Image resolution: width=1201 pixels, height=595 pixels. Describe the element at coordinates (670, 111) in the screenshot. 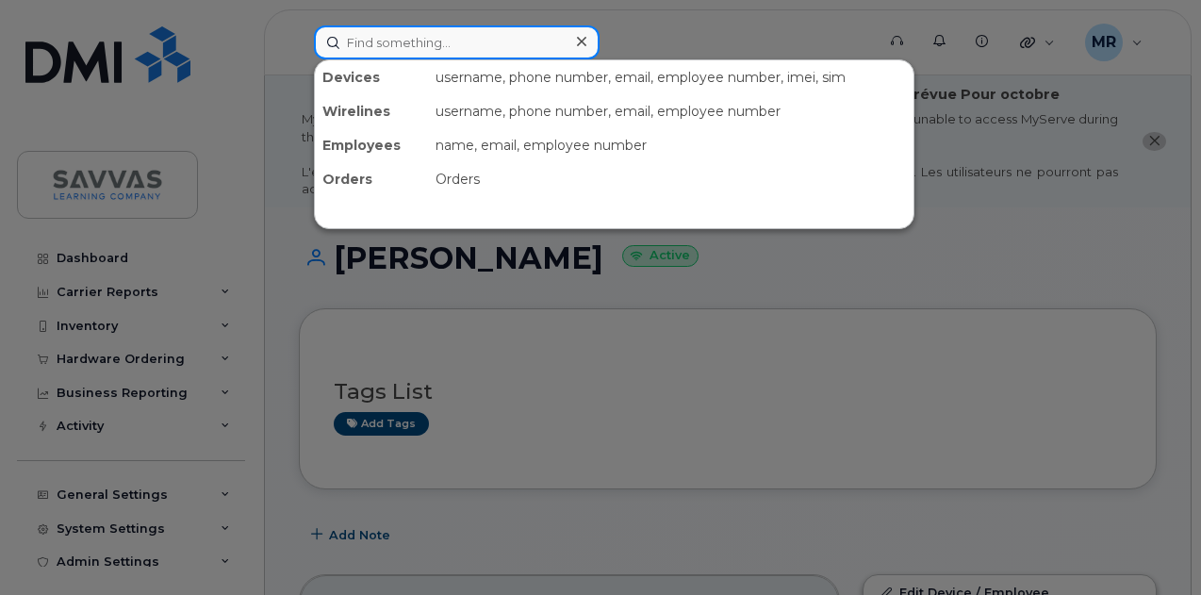

I see `div: username, phone number, email, employee number` at that location.